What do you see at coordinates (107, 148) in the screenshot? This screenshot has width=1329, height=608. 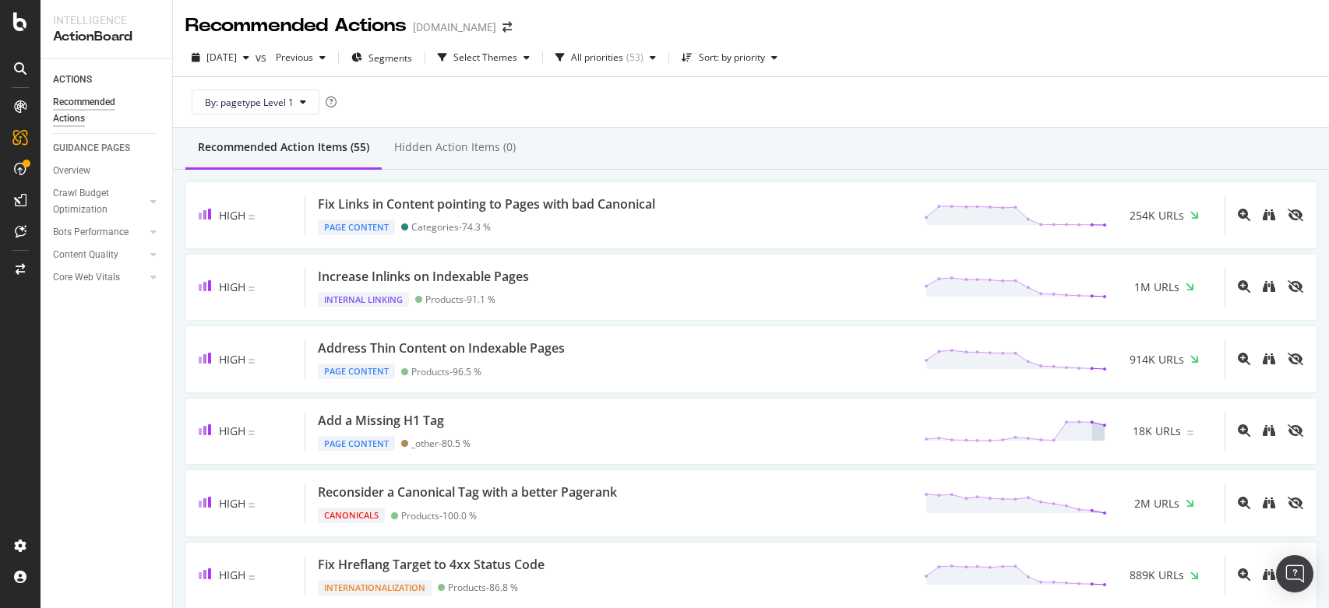 I see `a: GUIDANCE PAGES` at bounding box center [107, 148].